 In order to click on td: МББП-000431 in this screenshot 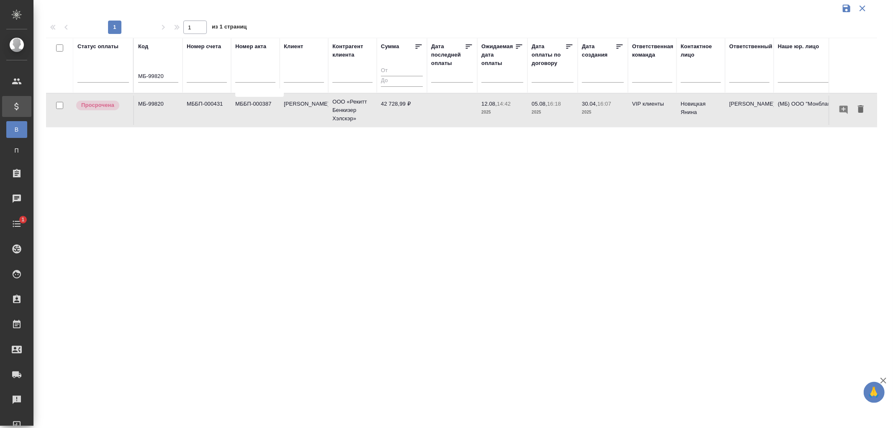, I will do `click(207, 110)`.